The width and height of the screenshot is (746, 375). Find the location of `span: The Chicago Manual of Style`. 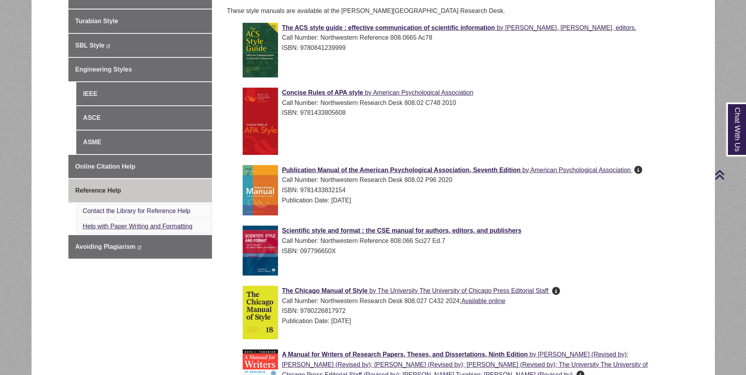

span: The Chicago Manual of Style is located at coordinates (325, 290).